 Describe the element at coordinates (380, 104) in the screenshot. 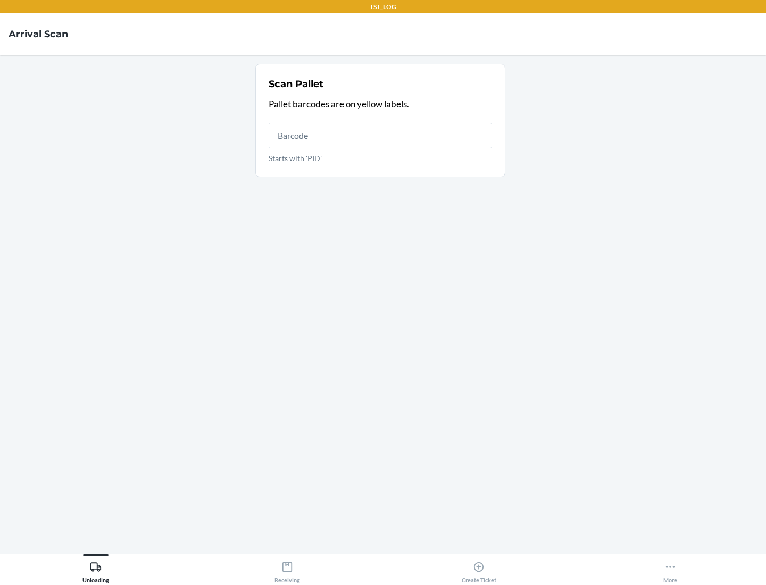

I see `p: Pallet barcodes are on yellow labels.` at that location.